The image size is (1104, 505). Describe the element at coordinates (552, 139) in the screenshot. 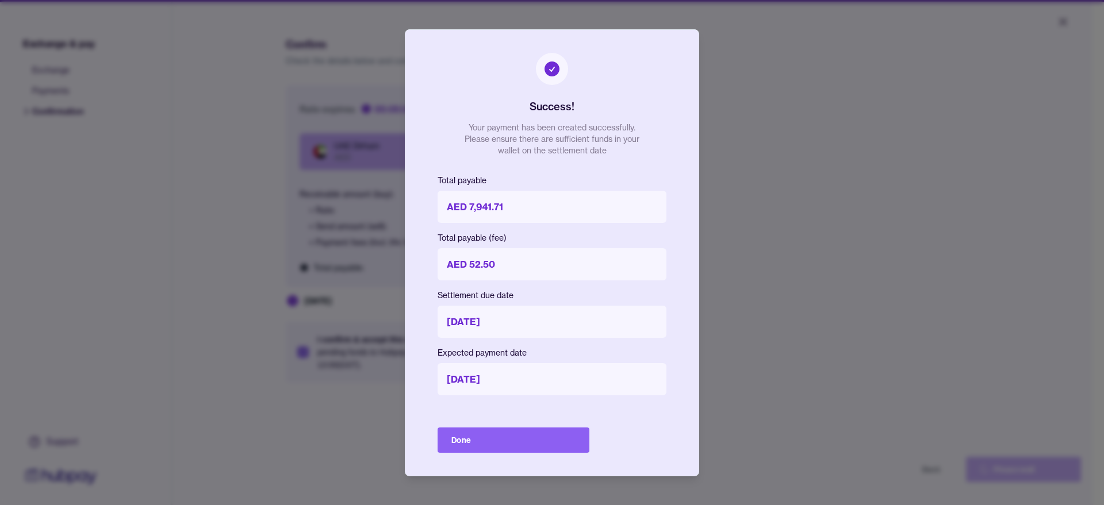

I see `p: Your payment has been created successfully. Please ensure there are sufficient funds in your wall...` at that location.